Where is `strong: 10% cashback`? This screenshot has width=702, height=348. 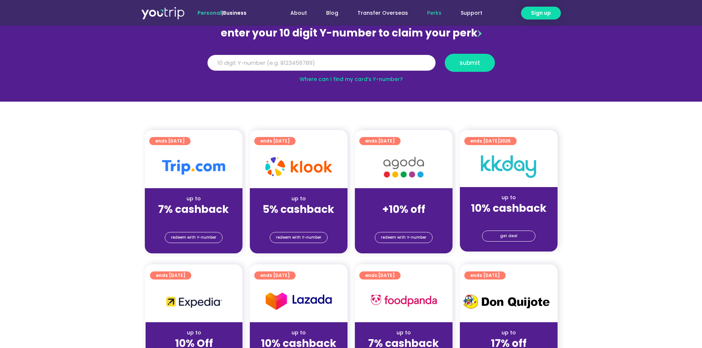
strong: 10% cashback is located at coordinates (509, 208).